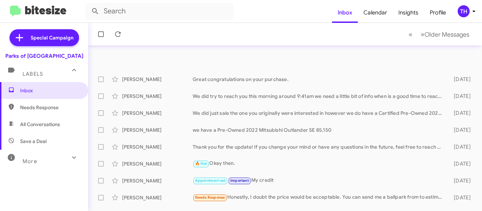 Image resolution: width=482 pixels, height=211 pixels. What do you see at coordinates (439, 34) in the screenshot?
I see `nav: Page navigation example` at bounding box center [439, 34].